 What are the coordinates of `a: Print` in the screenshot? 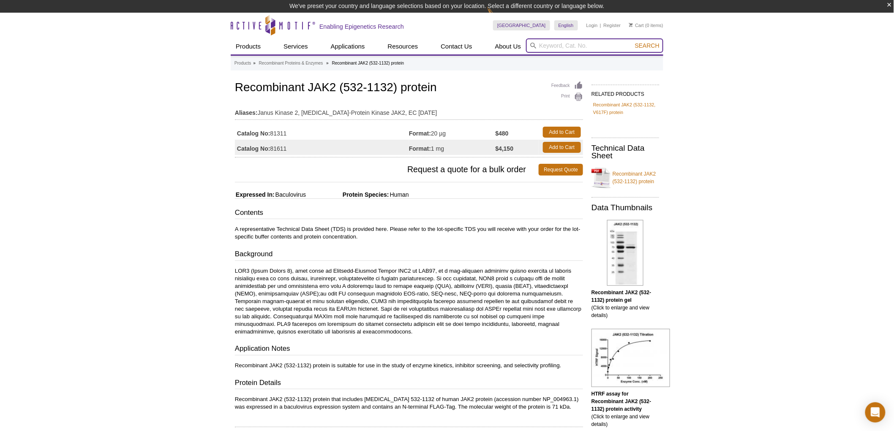 It's located at (567, 97).